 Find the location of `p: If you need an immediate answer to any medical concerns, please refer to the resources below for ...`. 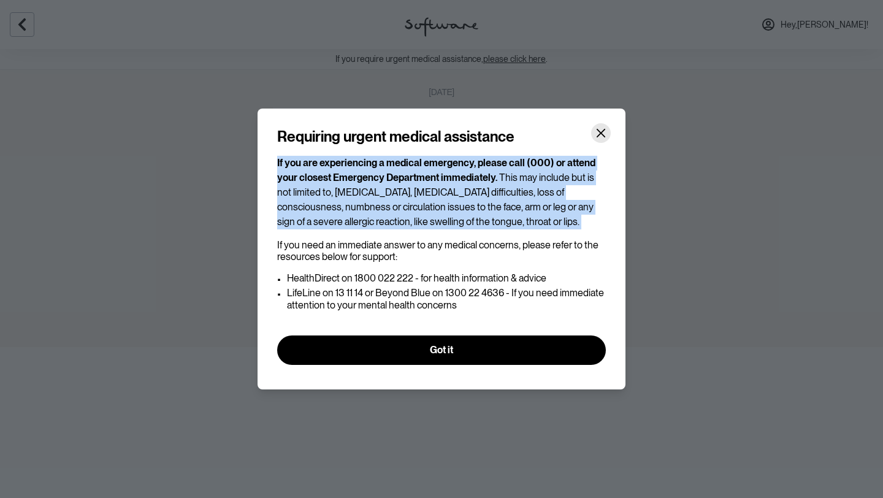

p: If you need an immediate answer to any medical concerns, please refer to the resources below for ... is located at coordinates (442, 251).